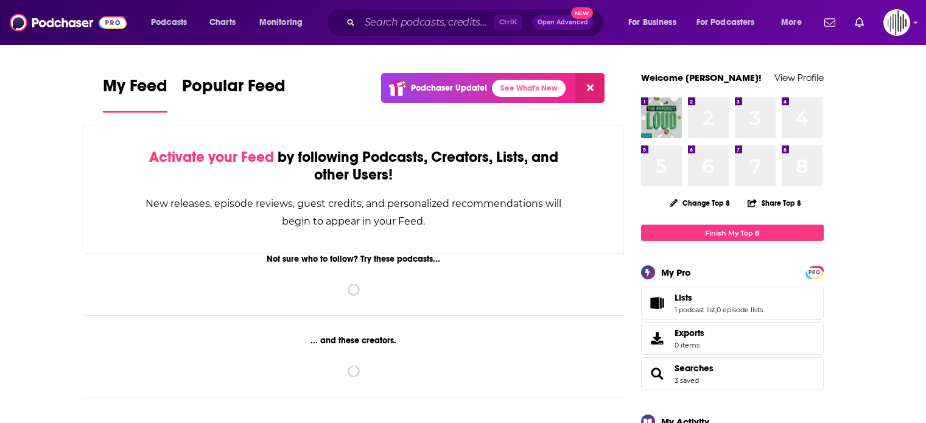 The width and height of the screenshot is (926, 423). Describe the element at coordinates (676, 272) in the screenshot. I see `div: My Pro` at that location.